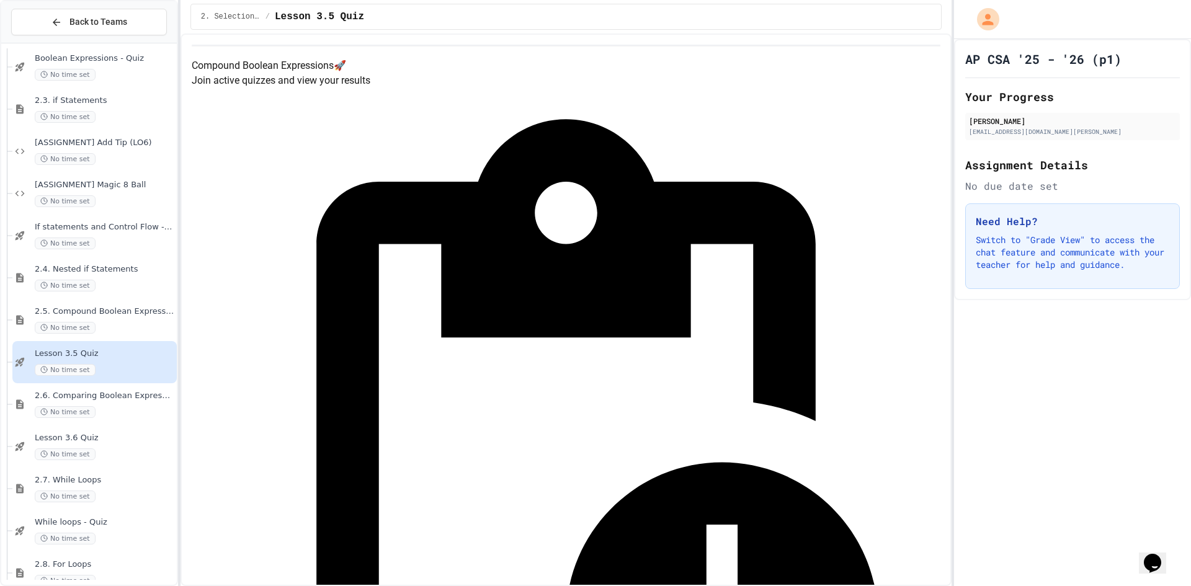  What do you see at coordinates (1072, 221) in the screenshot?
I see `h3: Need Help?` at bounding box center [1072, 221].